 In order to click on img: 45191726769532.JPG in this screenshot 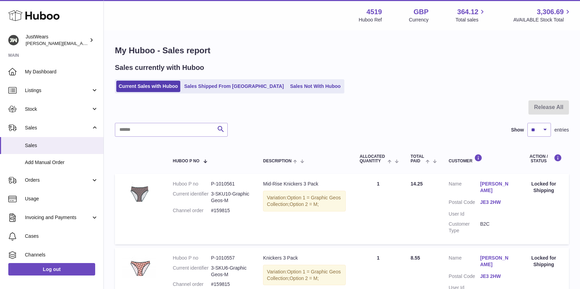, I will do `click(139, 192)`.